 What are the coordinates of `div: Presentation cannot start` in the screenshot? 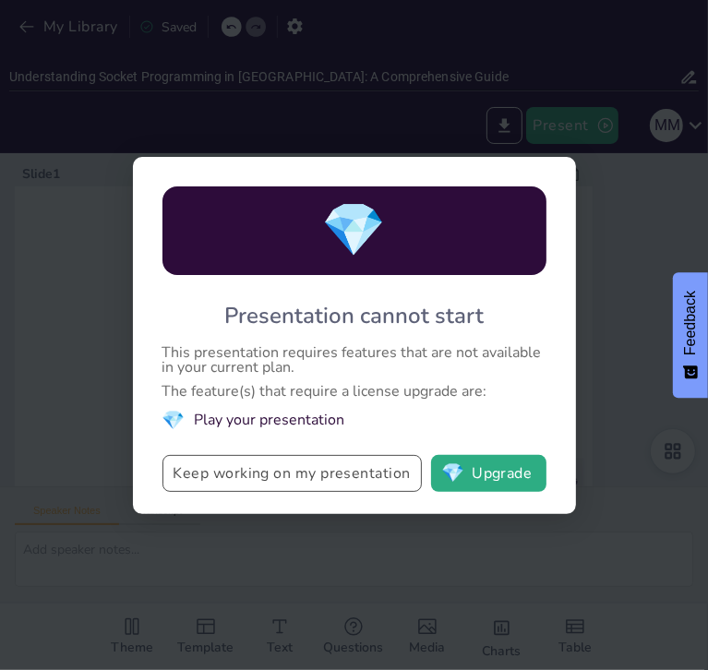 It's located at (353, 316).